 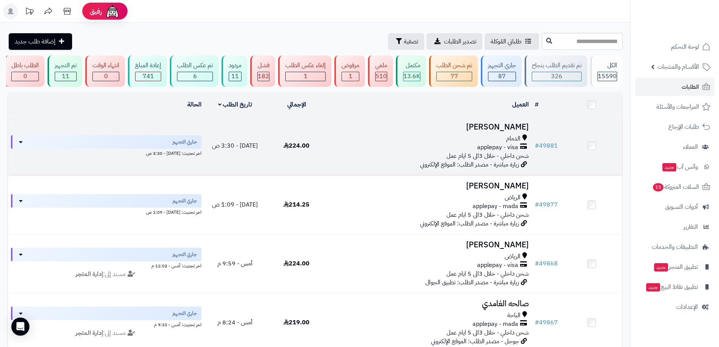 What do you see at coordinates (350, 65) in the screenshot?
I see `div: مرفوض` at bounding box center [350, 65].